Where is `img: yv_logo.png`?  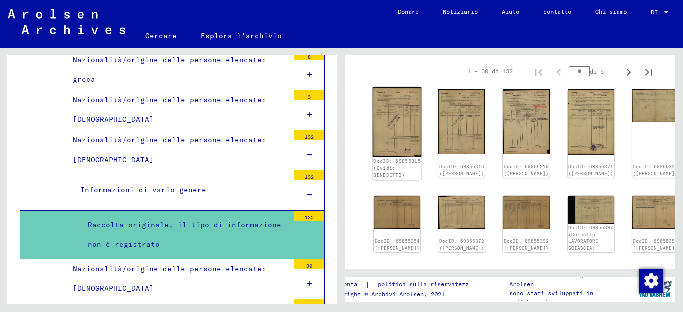
img: yv_logo.png is located at coordinates (655, 289).